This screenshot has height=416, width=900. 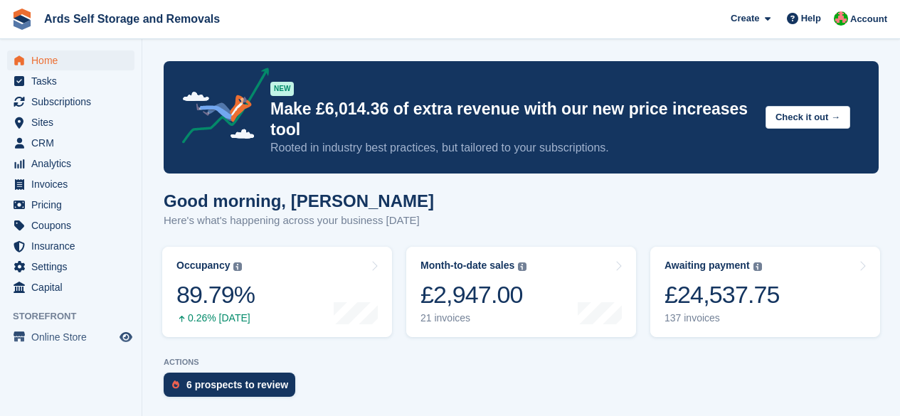 I want to click on a: Awaiting payment £24,537.75 137 invoices, so click(x=765, y=292).